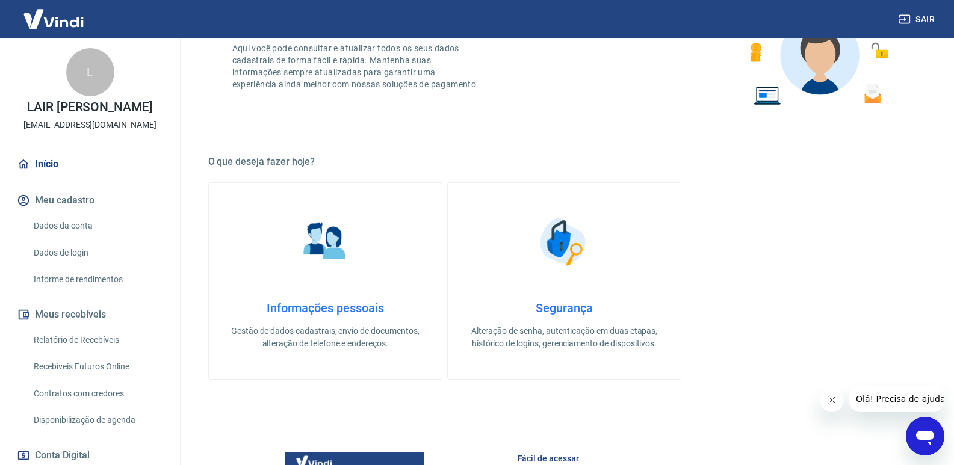 Image resolution: width=954 pixels, height=465 pixels. What do you see at coordinates (705, 459) in the screenshot?
I see `h6: Fácil de acessar` at bounding box center [705, 459].